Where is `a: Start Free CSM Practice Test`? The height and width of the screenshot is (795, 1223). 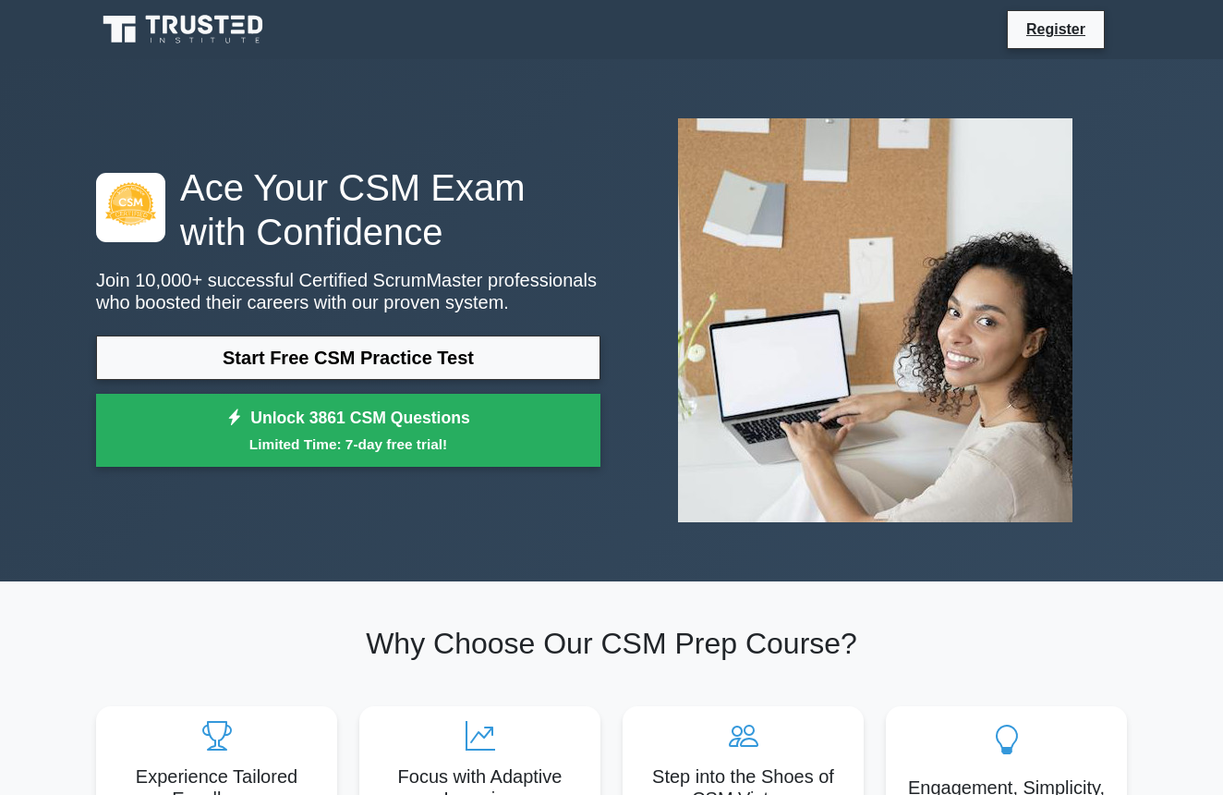
a: Start Free CSM Practice Test is located at coordinates (348, 358).